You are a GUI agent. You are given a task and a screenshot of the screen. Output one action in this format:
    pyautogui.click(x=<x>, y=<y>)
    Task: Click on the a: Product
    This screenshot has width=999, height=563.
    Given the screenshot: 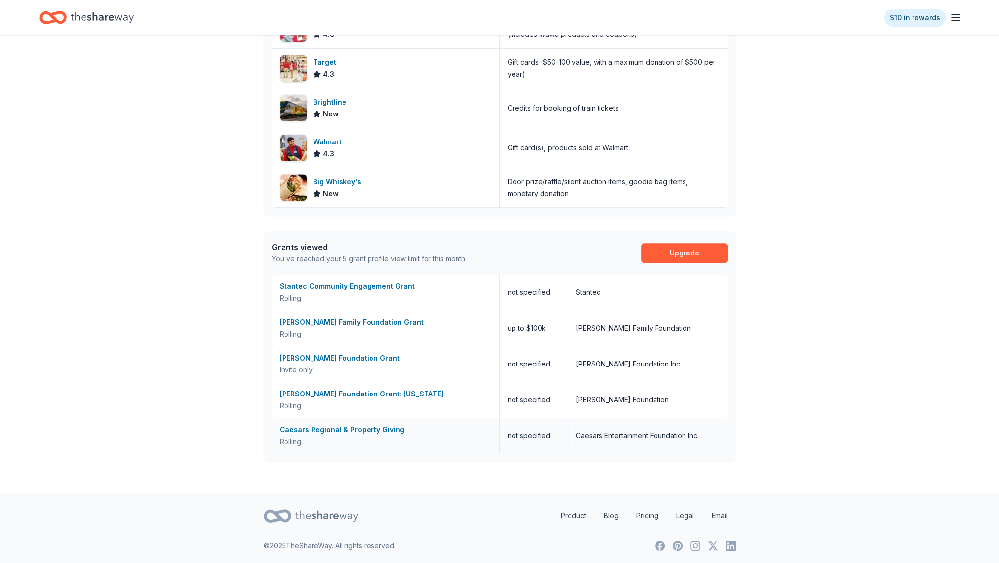 What is the action you would take?
    pyautogui.click(x=573, y=516)
    